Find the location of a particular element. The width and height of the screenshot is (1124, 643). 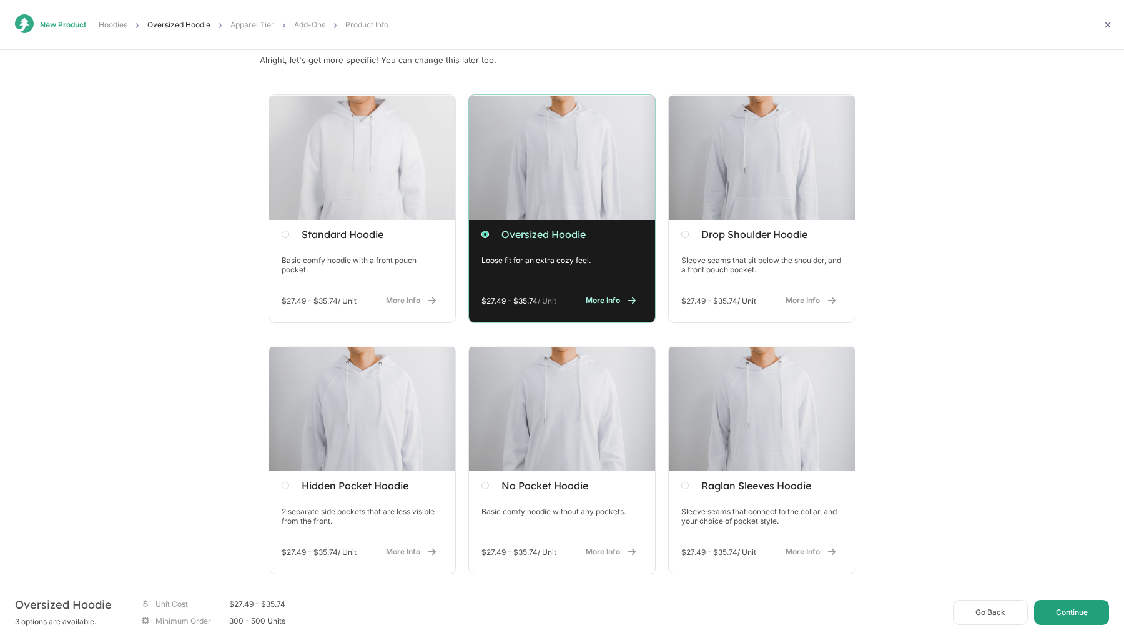

div: Loose fit for an extra cozy feel. is located at coordinates (562, 265).